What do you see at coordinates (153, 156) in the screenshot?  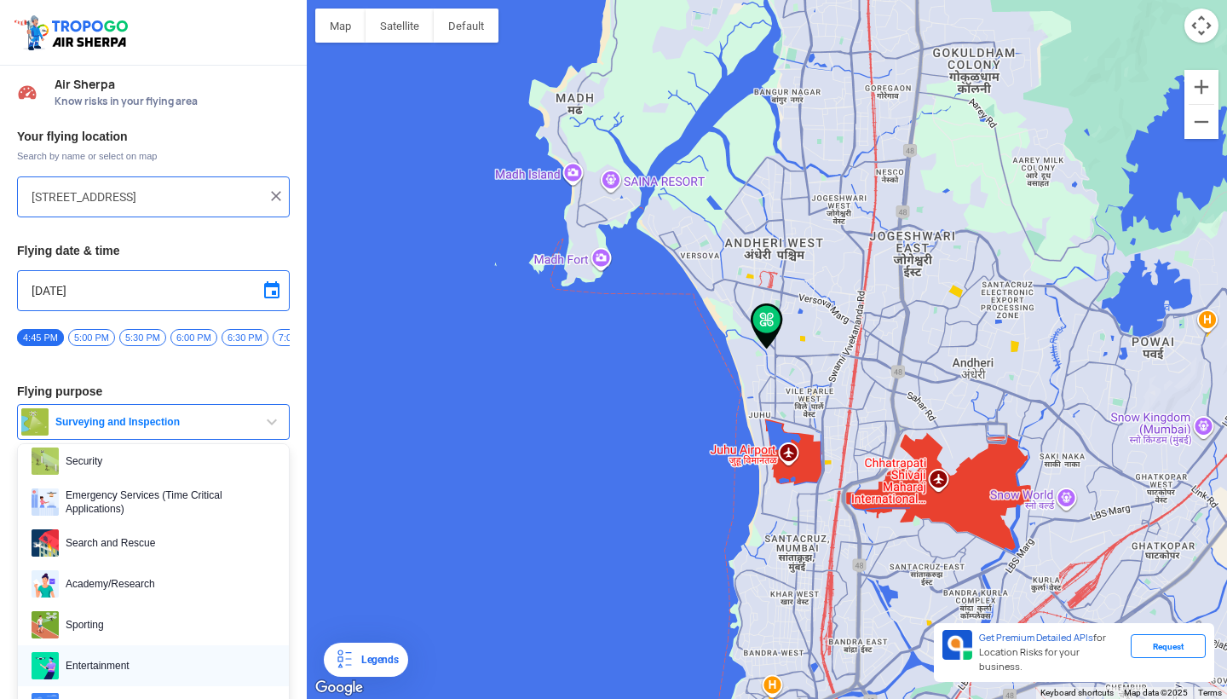 I see `span: Search by name or select on map` at bounding box center [153, 156].